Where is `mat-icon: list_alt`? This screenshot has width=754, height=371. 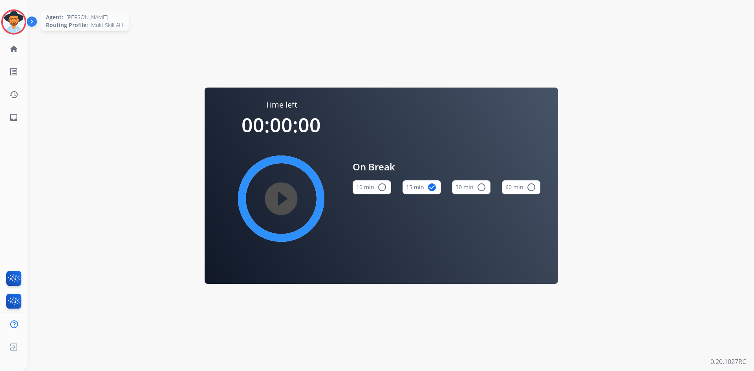 mat-icon: list_alt is located at coordinates (14, 72).